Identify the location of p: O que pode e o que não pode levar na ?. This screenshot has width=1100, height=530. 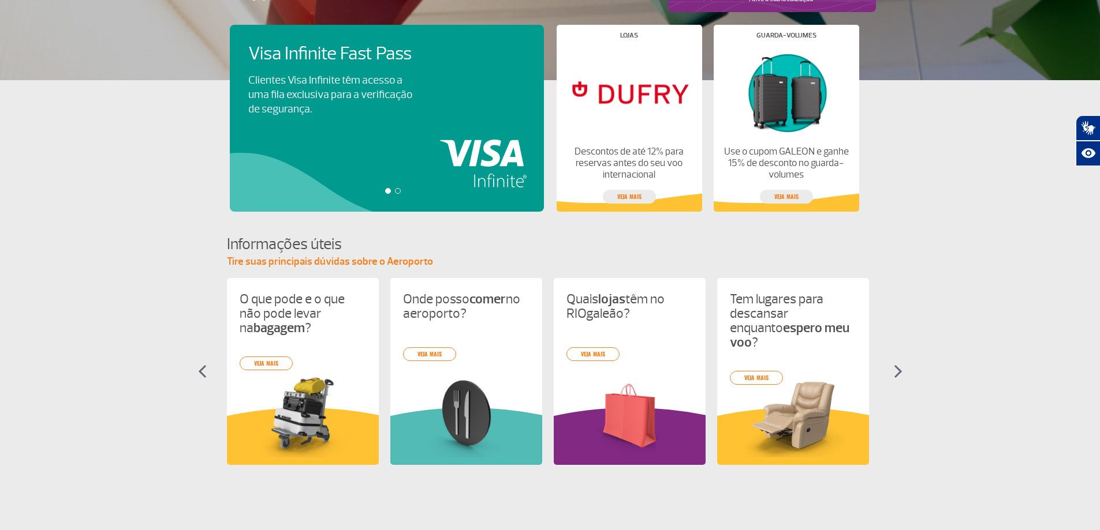
(302, 313).